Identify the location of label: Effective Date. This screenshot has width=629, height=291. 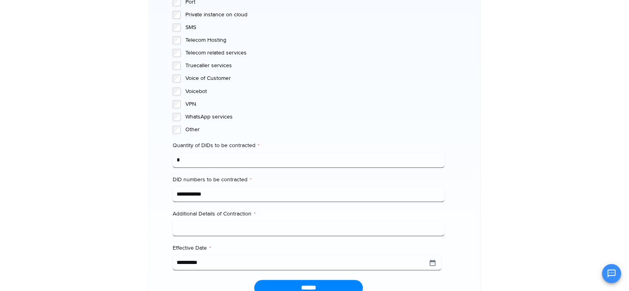
(308, 248).